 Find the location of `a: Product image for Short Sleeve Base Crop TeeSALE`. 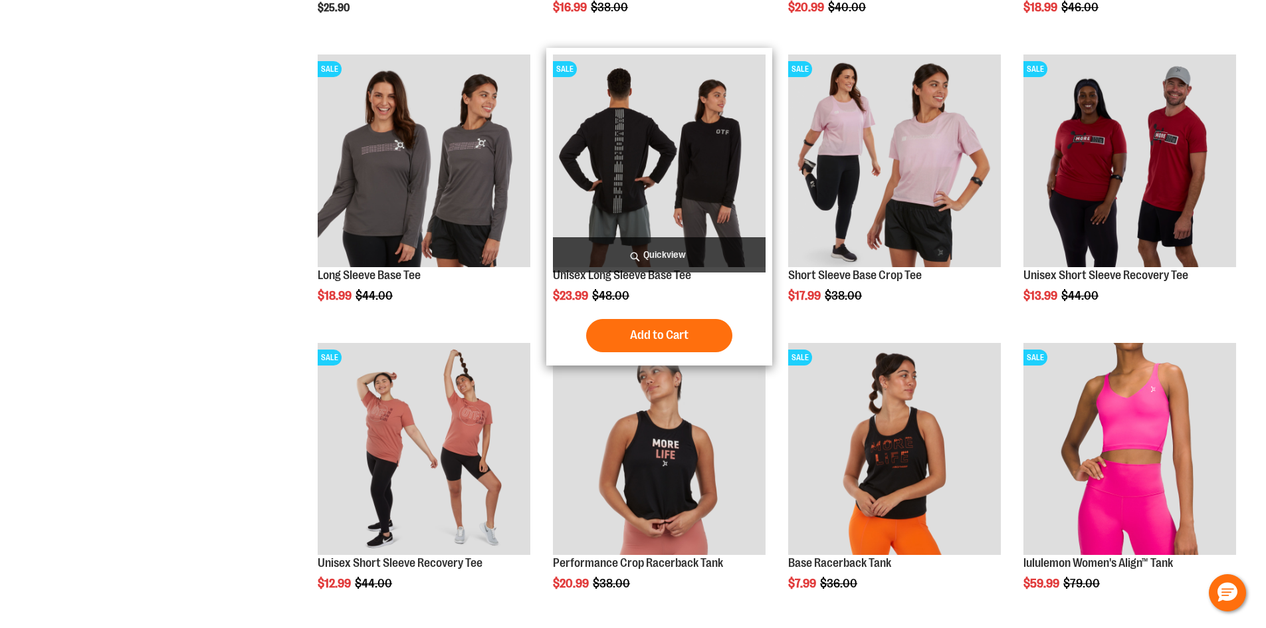

a: Product image for Short Sleeve Base Crop TeeSALE is located at coordinates (895, 162).